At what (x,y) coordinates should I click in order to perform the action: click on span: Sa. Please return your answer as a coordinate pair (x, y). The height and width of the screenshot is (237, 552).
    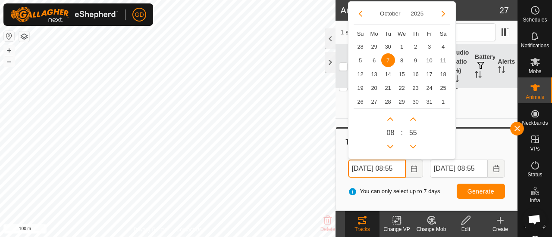
    Looking at the image, I should click on (443, 34).